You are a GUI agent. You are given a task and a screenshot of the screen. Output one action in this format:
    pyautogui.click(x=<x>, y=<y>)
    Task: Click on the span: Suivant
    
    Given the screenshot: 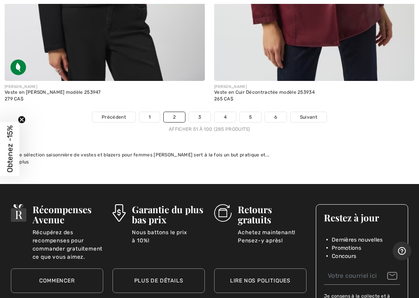 What is the action you would take?
    pyautogui.click(x=309, y=117)
    